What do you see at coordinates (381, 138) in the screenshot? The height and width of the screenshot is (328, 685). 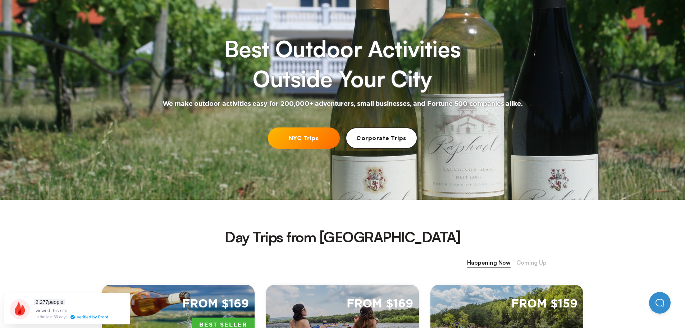 I see `a: Corporate Trips` at bounding box center [381, 138].